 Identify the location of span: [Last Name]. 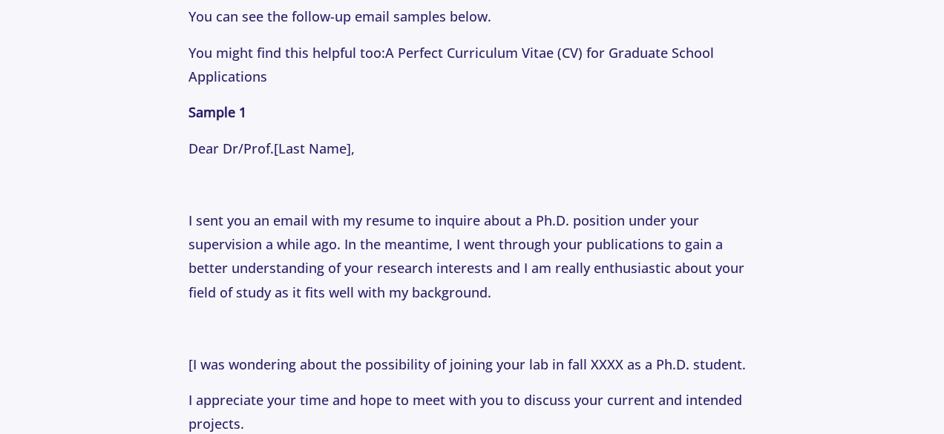
(313, 148).